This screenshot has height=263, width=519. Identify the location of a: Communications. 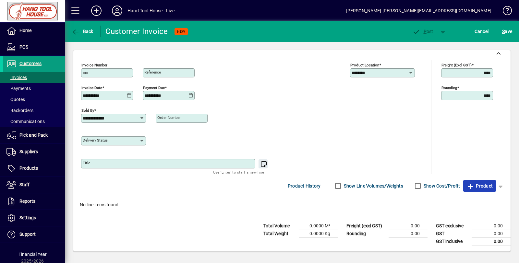
(34, 122).